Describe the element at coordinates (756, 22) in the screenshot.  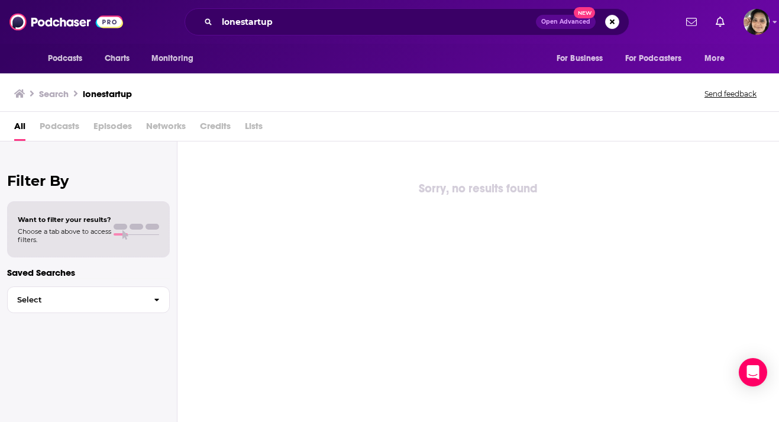
I see `span: Logged in as shelbyjanner` at that location.